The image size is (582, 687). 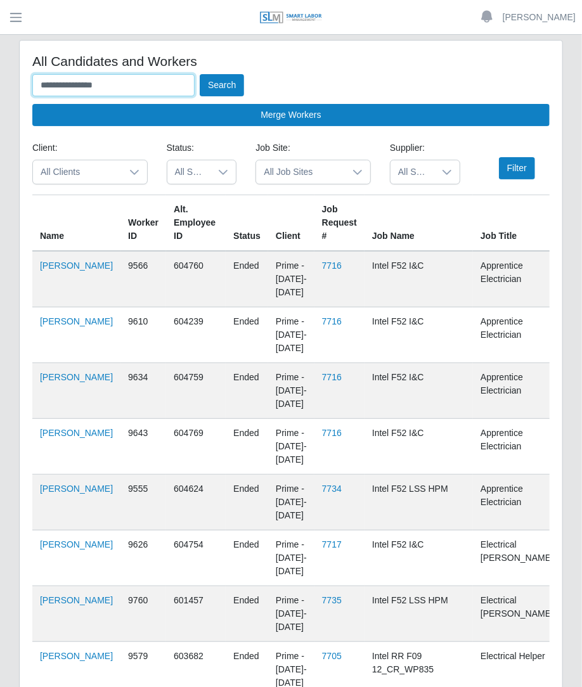 I want to click on span: All Statuses, so click(x=189, y=172).